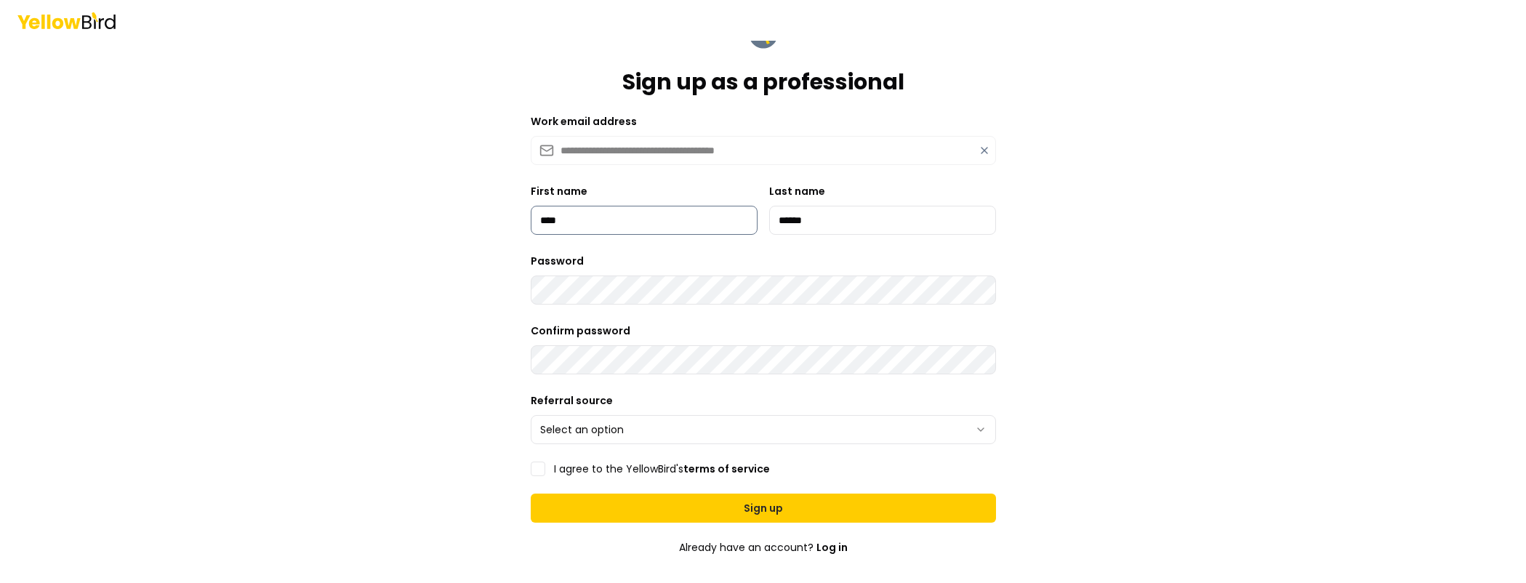  Describe the element at coordinates (726, 469) in the screenshot. I see `a: terms of service` at that location.